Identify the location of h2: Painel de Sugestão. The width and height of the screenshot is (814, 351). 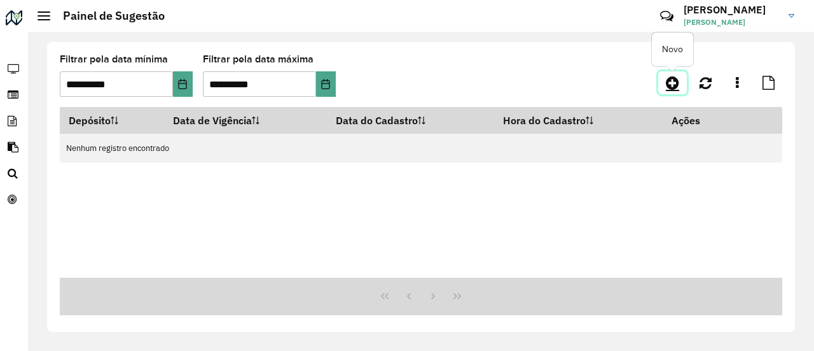
(108, 16).